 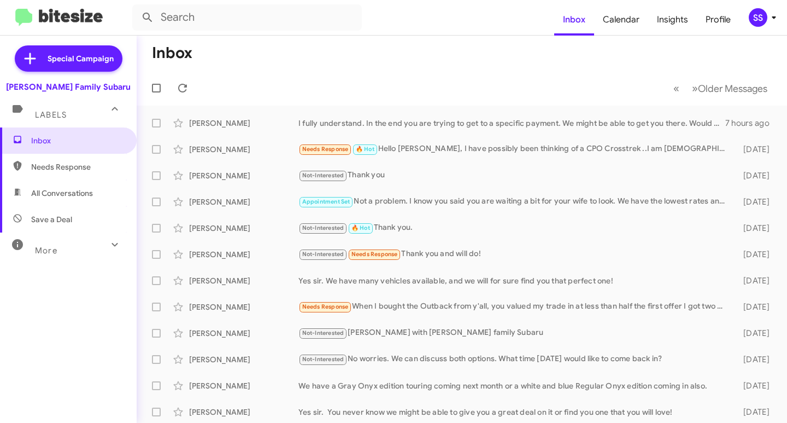 I want to click on button: Previous, so click(x=676, y=88).